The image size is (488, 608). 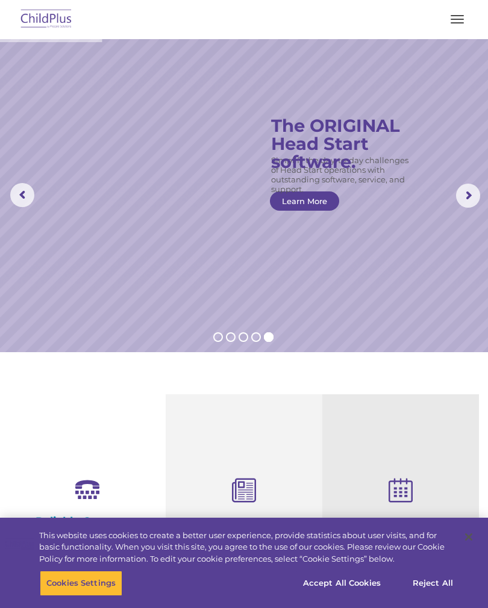 I want to click on rs-layer: The ORIGINAL Head Start software., so click(x=347, y=144).